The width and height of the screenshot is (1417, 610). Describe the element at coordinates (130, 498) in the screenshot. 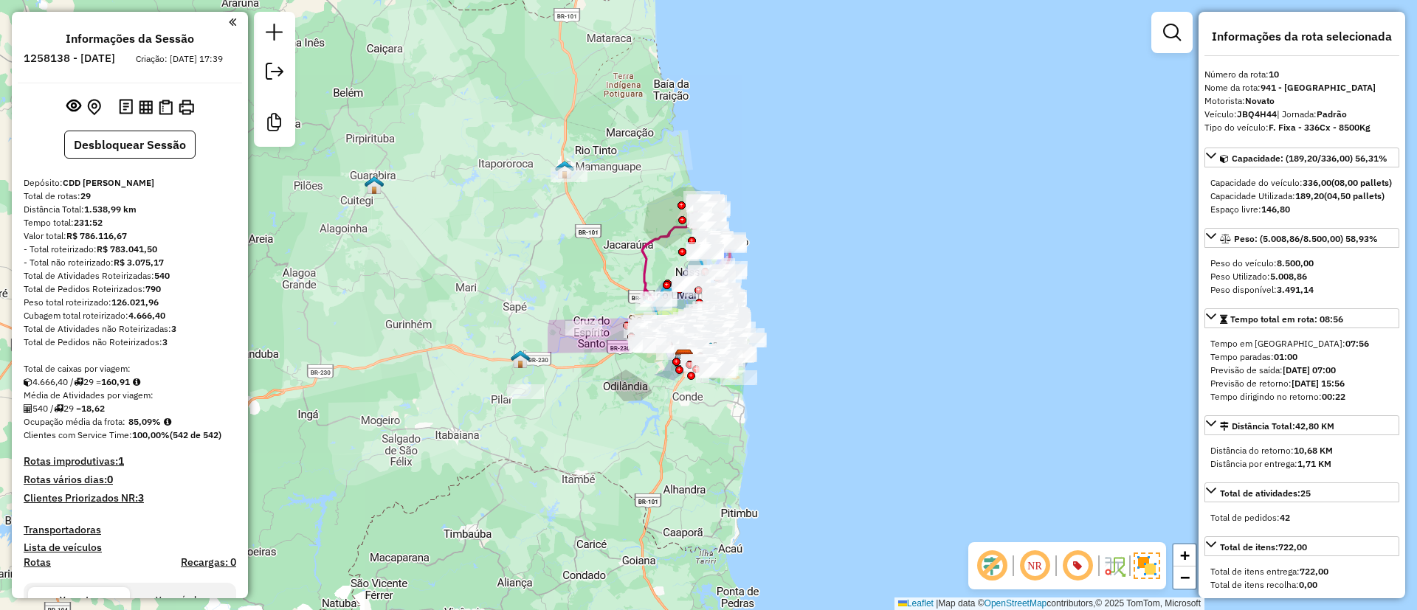

I see `h4: Clientes Priorizados NR:` at that location.